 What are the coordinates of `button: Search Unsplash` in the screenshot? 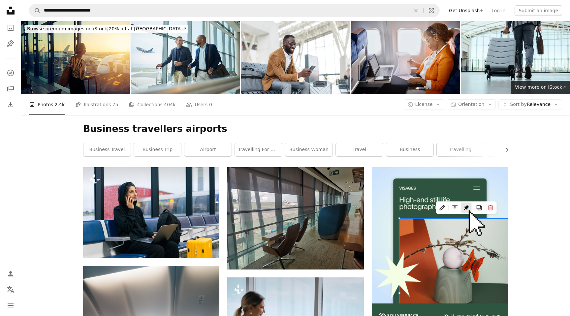 It's located at (35, 11).